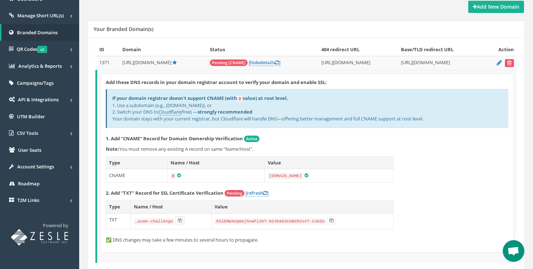  I want to click on b: strongly recommended, so click(225, 112).